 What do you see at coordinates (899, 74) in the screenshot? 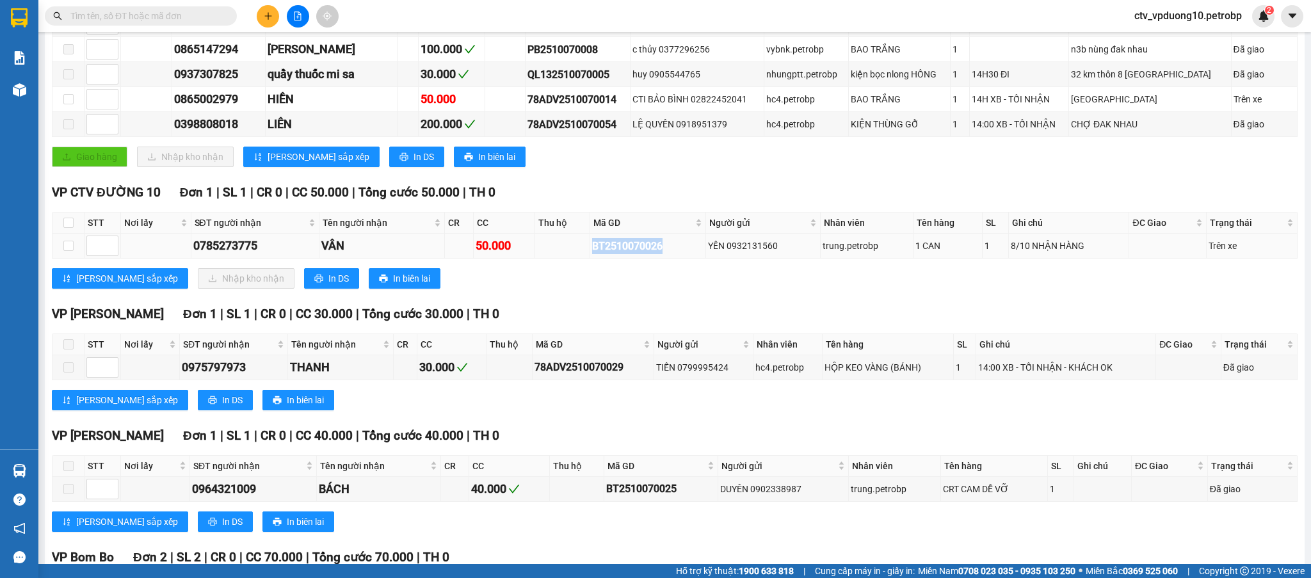
I see `div: kiện bọc nlong HỒNG` at bounding box center [899, 74].